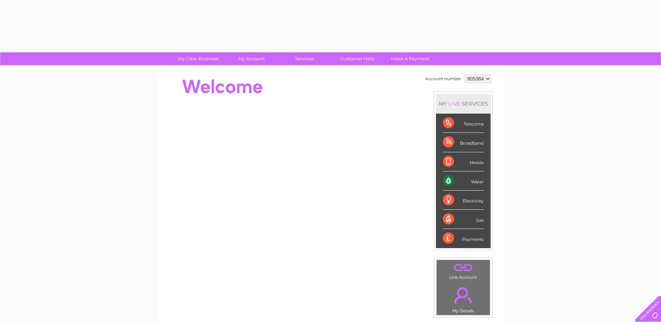  I want to click on div: Electricity, so click(463, 200).